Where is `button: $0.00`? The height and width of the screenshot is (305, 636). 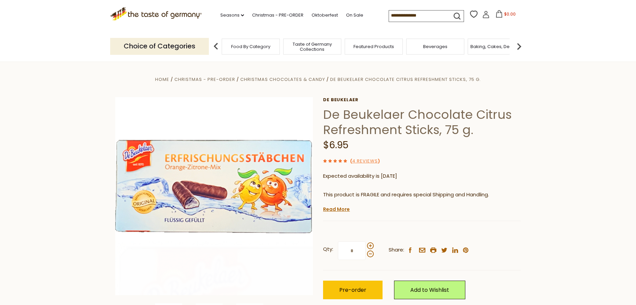
button: $0.00 is located at coordinates (505, 15).